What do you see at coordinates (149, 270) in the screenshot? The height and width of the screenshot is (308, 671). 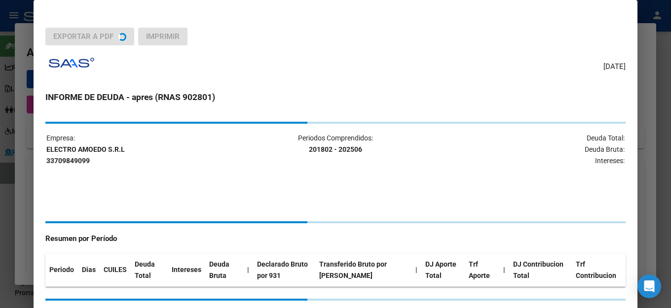 I see `th: Deuda Total` at bounding box center [149, 270].